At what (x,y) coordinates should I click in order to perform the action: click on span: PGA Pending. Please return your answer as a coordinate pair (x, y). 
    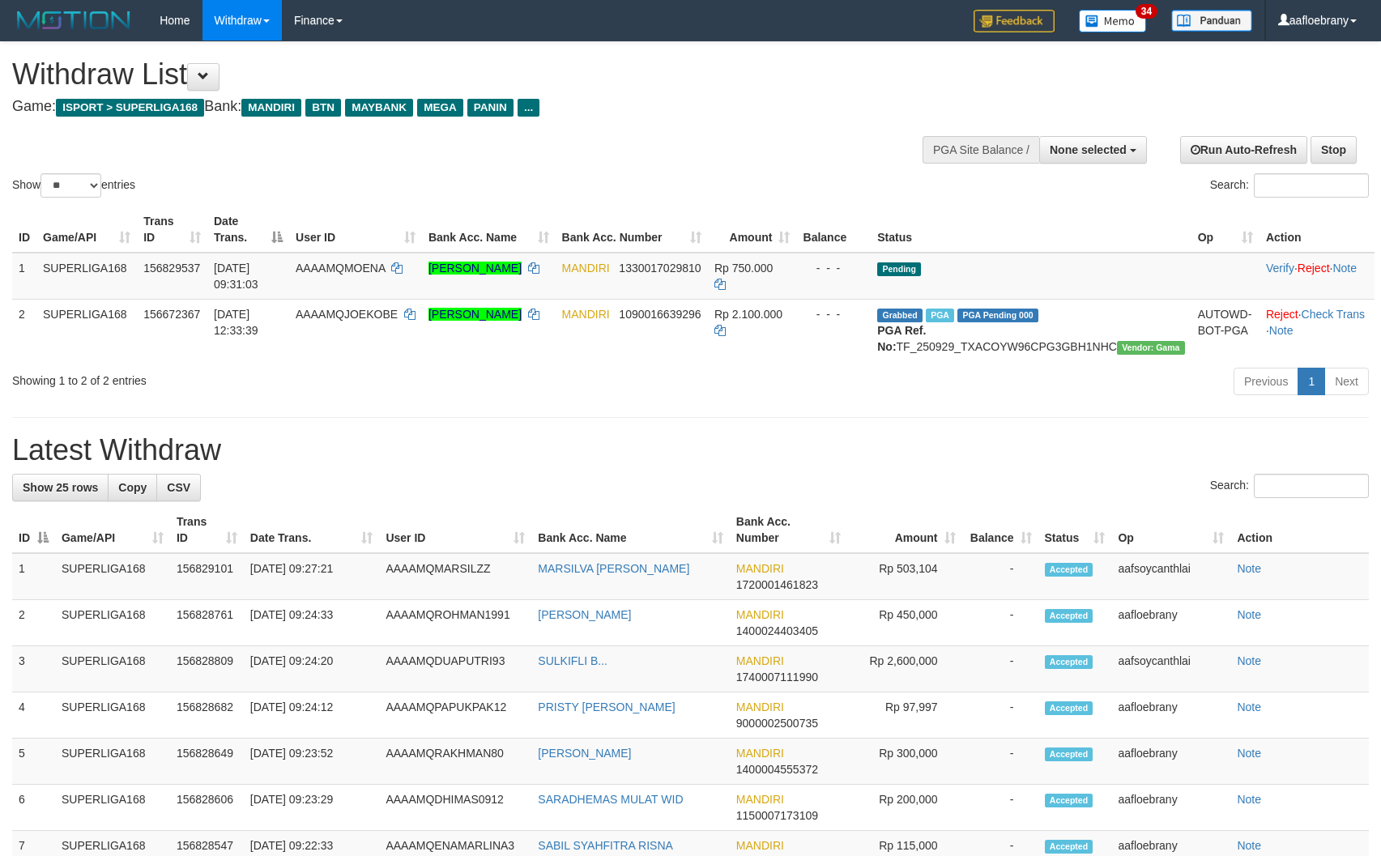
    Looking at the image, I should click on (998, 315).